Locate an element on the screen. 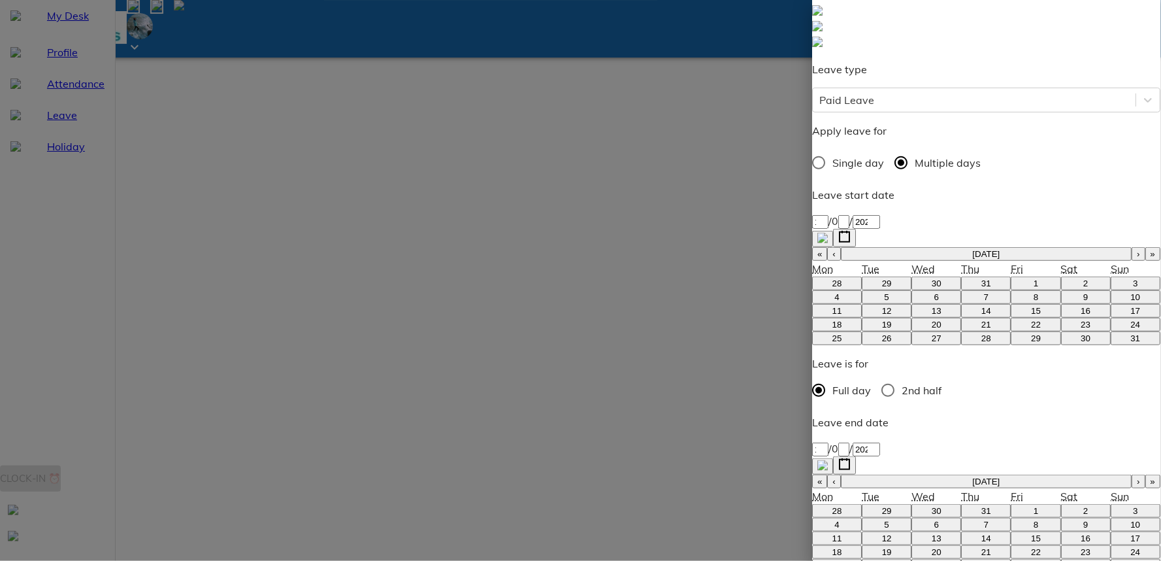 This screenshot has width=1161, height=561. button: August 6, 2025 is located at coordinates (937, 524).